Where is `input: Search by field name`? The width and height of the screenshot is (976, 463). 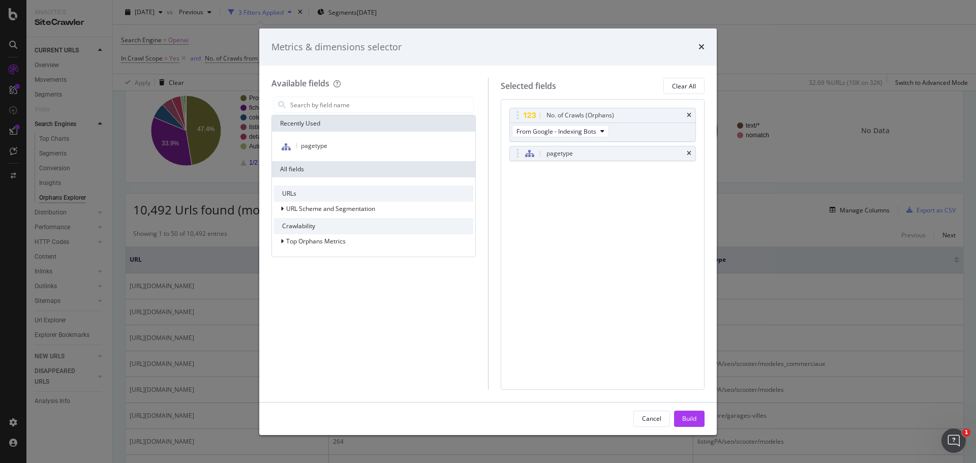
input: Search by field name is located at coordinates (381, 105).